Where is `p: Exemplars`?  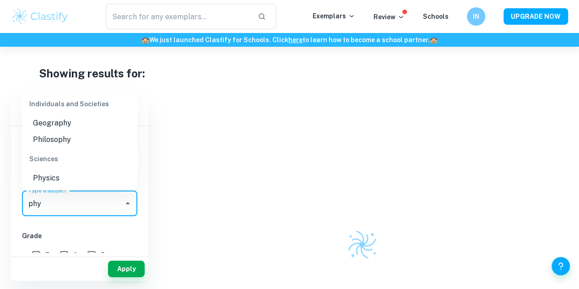
p: Exemplars is located at coordinates (333, 16).